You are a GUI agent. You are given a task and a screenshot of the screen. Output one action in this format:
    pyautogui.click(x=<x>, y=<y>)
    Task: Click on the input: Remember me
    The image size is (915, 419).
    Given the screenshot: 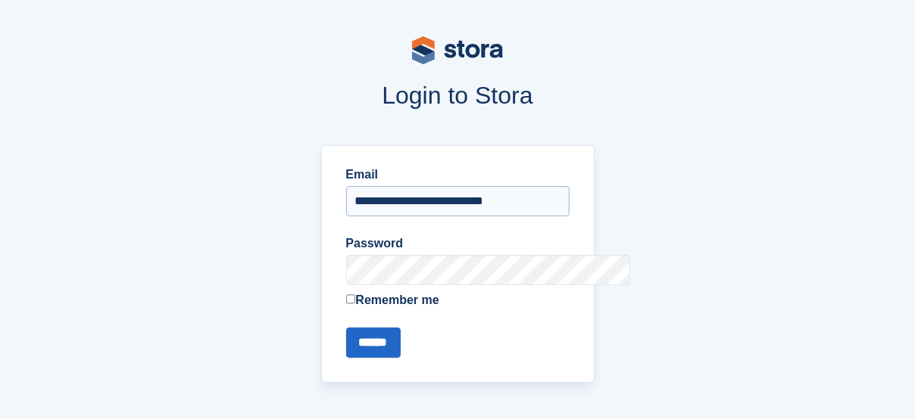 What is the action you would take?
    pyautogui.click(x=351, y=299)
    